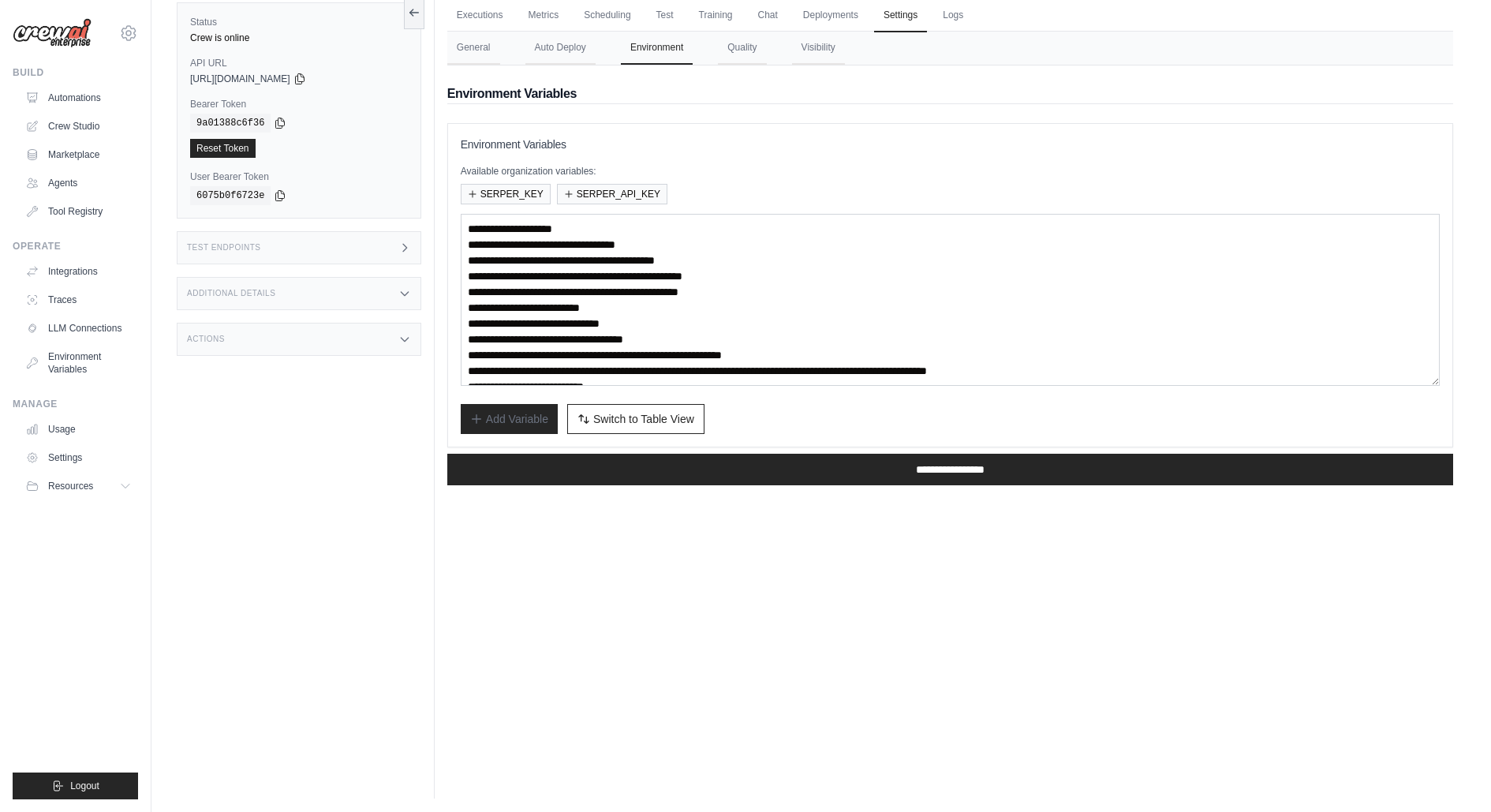  I want to click on a: Traces, so click(78, 300).